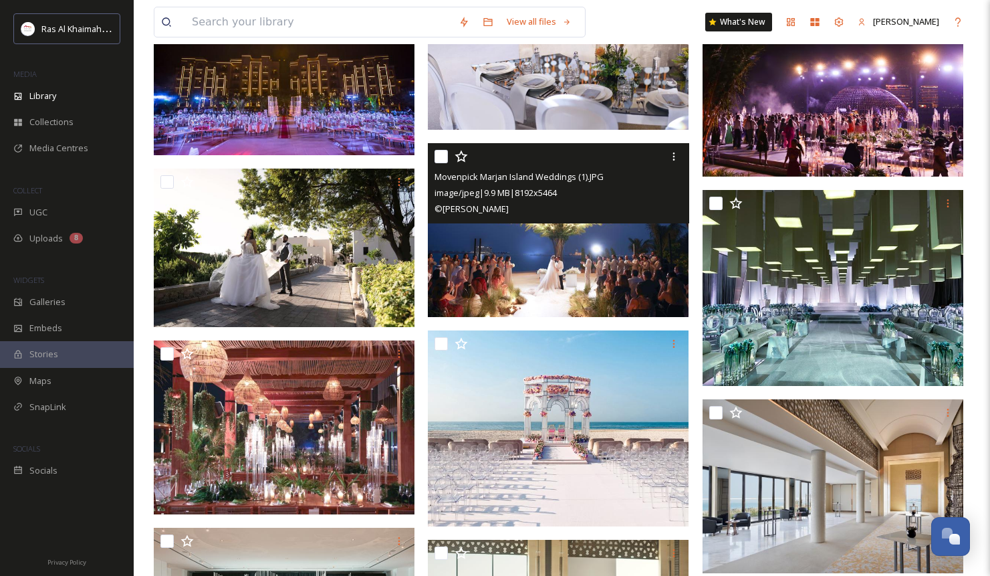 The height and width of the screenshot is (576, 990). I want to click on img: Movenpick Marjan Island Weddings (2).JPG, so click(284, 427).